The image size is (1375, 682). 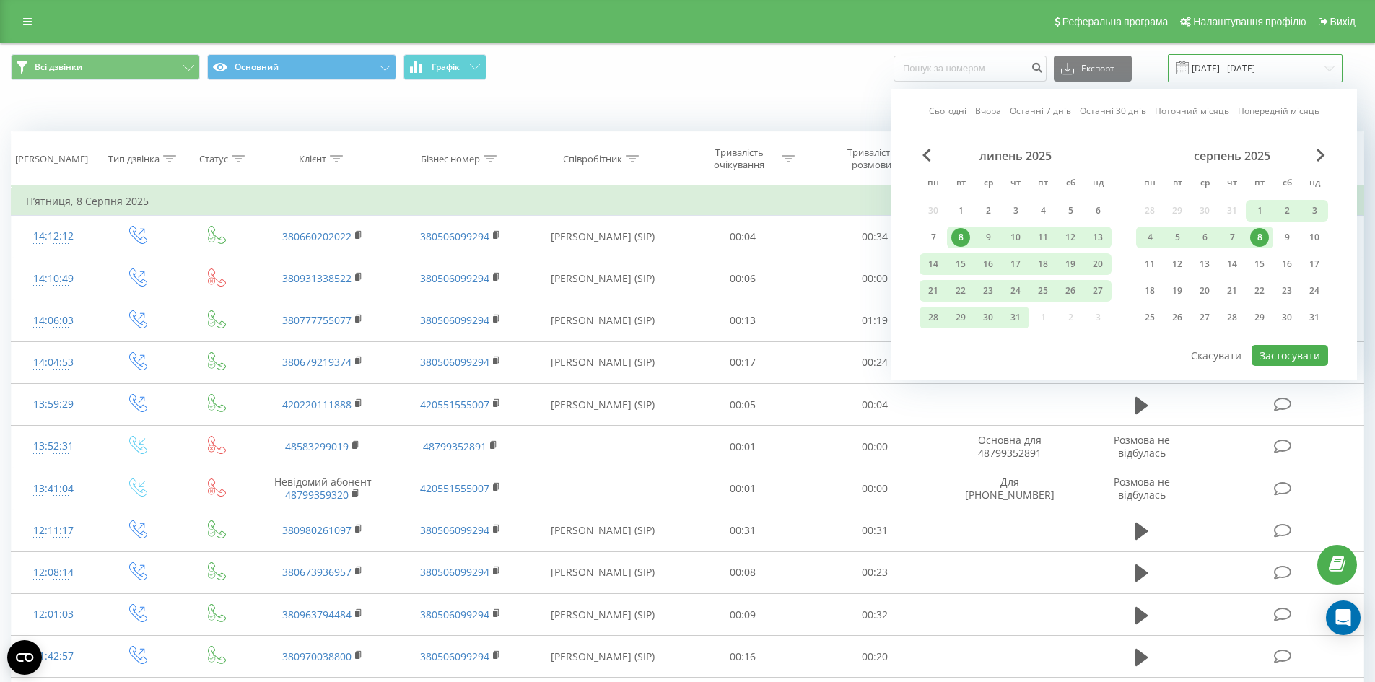 I want to click on div: чт 21 серп 2025 р., so click(x=1232, y=291).